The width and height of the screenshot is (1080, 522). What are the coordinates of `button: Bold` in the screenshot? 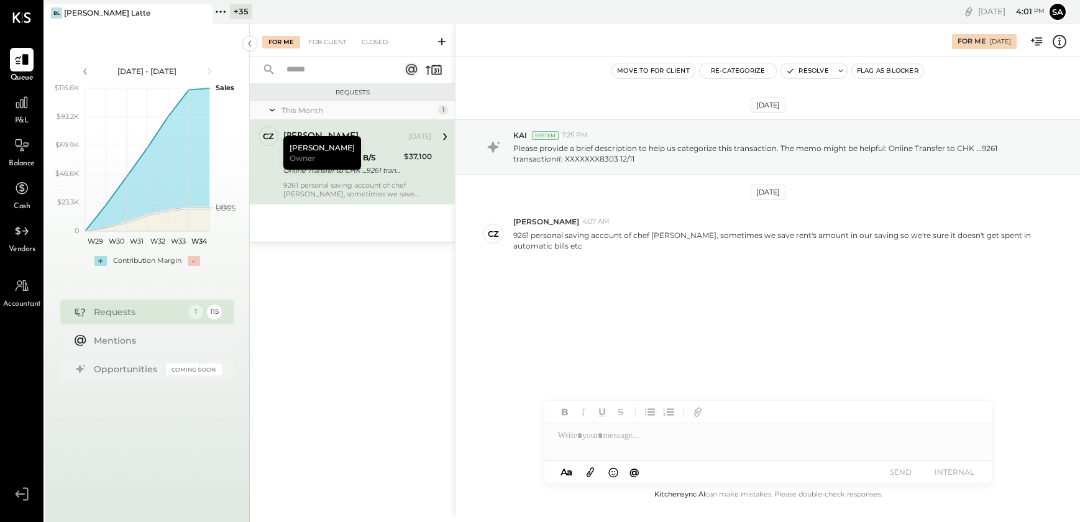 It's located at (565, 412).